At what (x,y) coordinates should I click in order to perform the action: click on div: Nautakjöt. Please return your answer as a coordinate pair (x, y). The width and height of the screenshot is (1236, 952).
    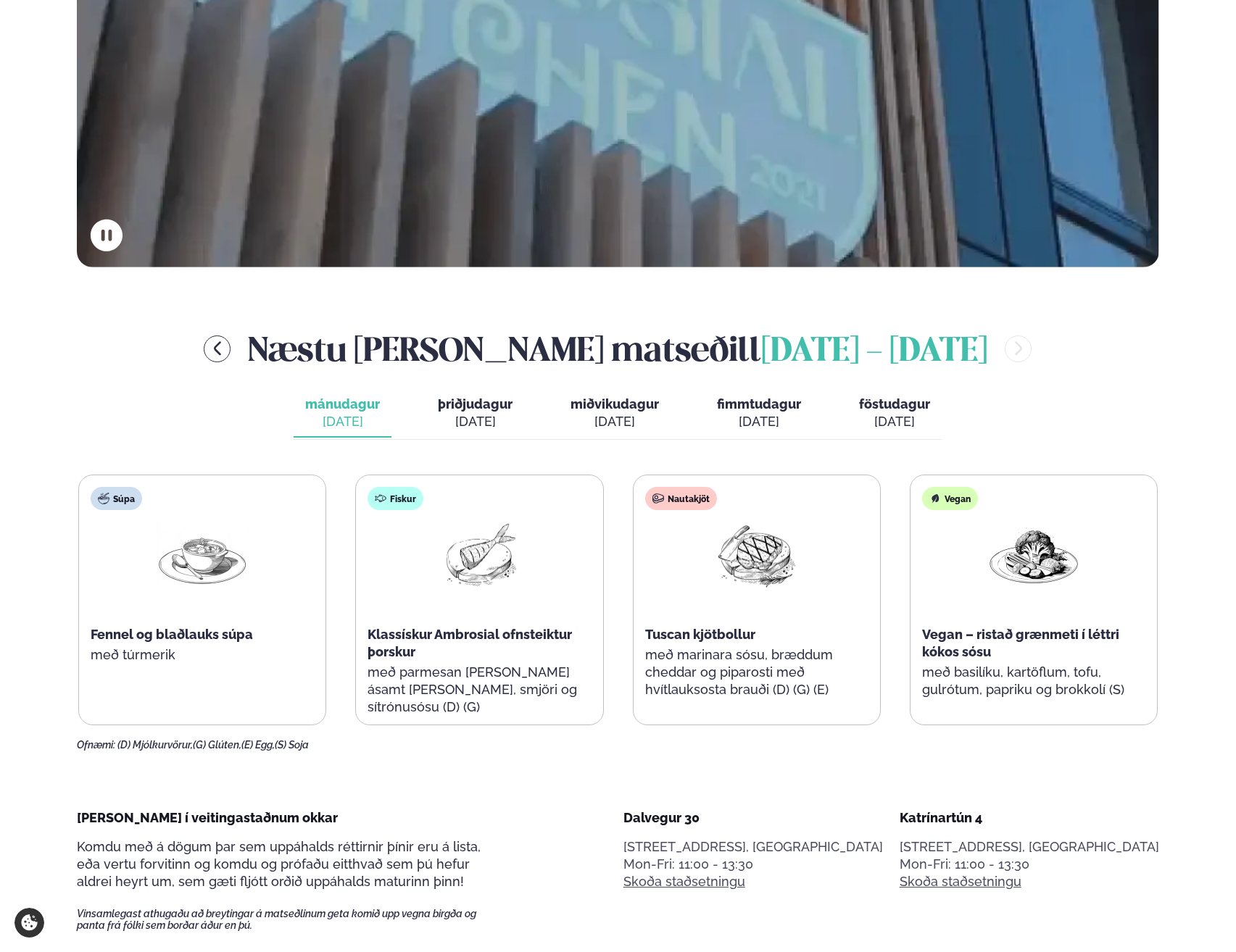
    Looking at the image, I should click on (680, 498).